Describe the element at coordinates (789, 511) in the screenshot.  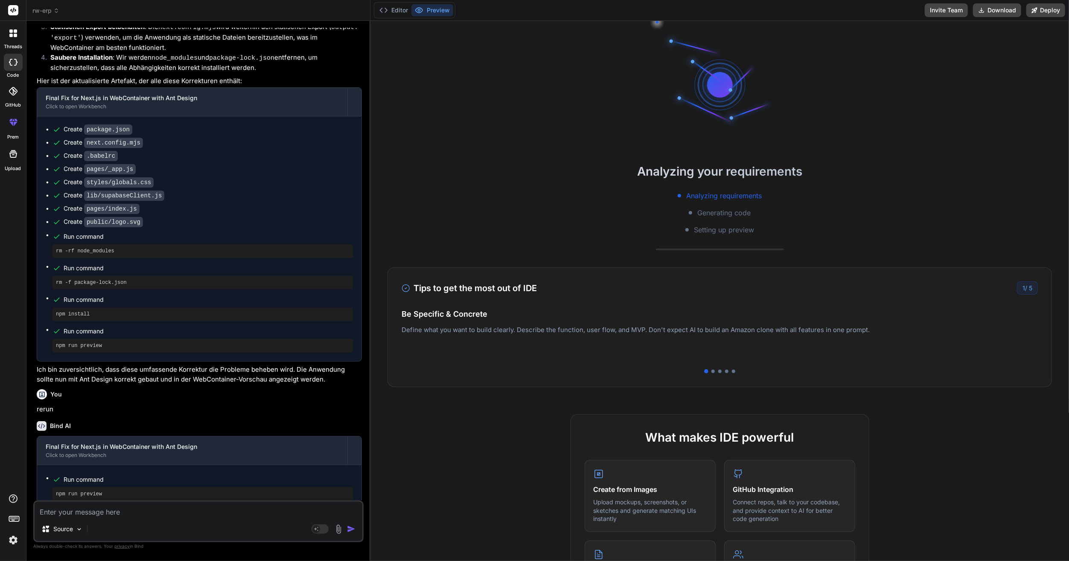
I see `p: Connect repos, talk to your codebase, and provide context to AI for better code generation` at that location.